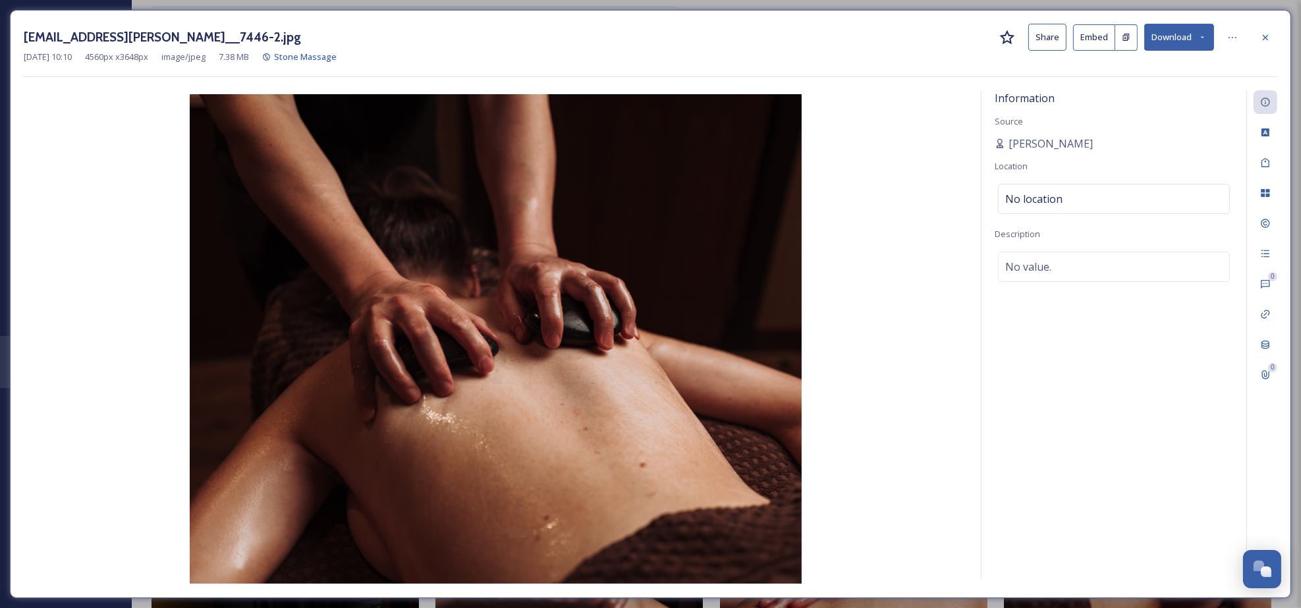 This screenshot has height=608, width=1301. Describe the element at coordinates (305, 57) in the screenshot. I see `span: Stone Massage` at that location.